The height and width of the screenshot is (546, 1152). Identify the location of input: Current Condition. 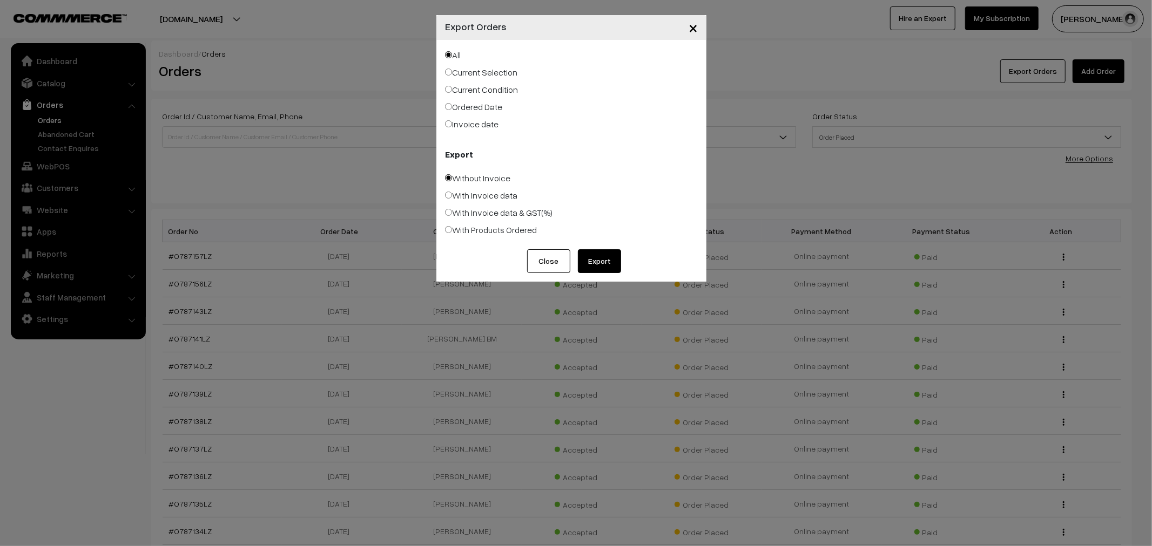
(448, 89).